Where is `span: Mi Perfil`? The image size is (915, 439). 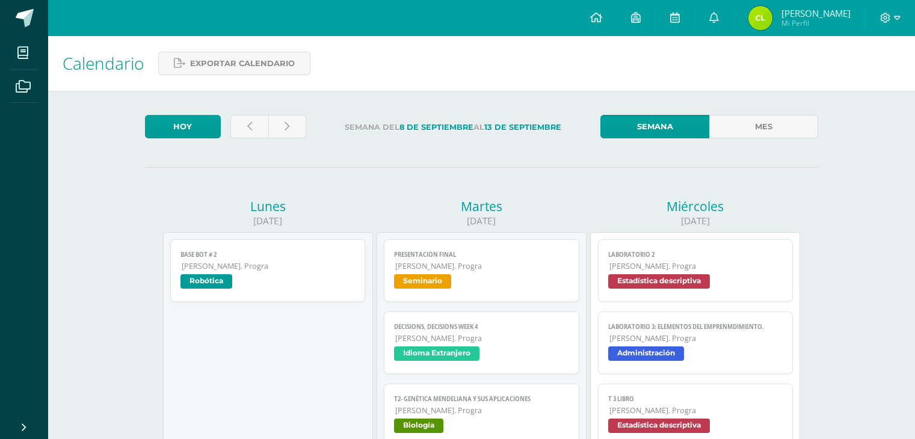
span: Mi Perfil is located at coordinates (816, 23).